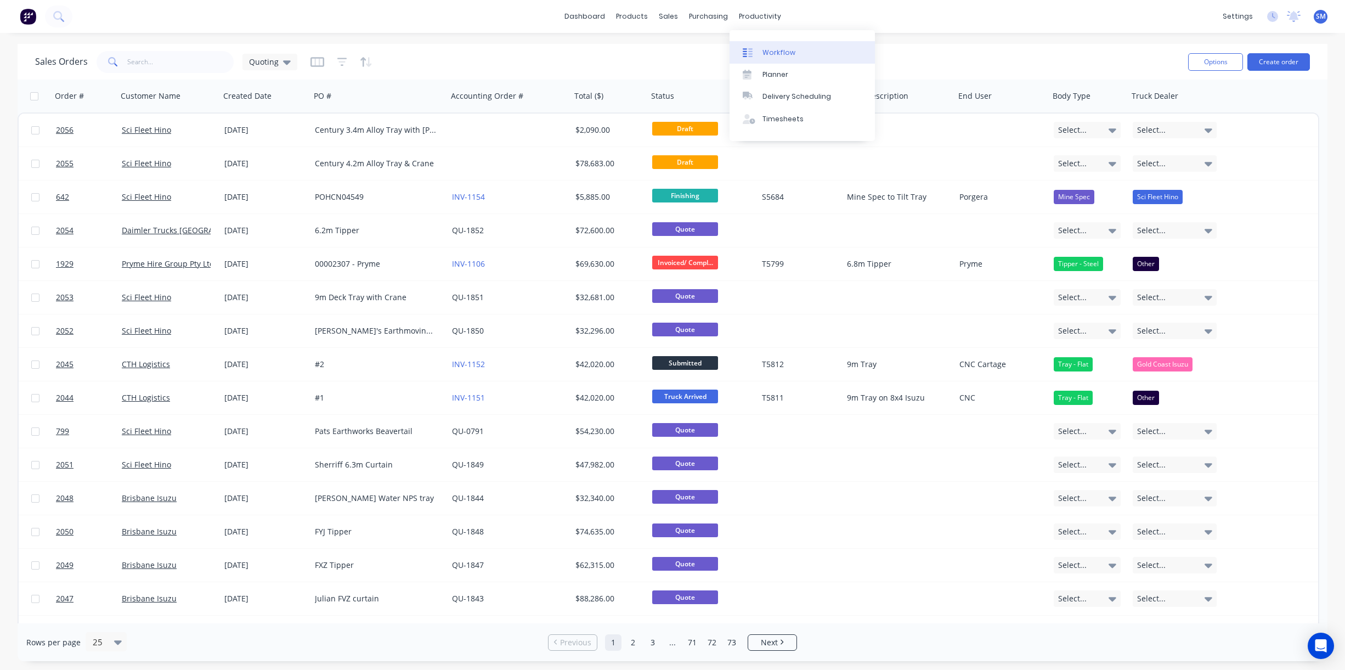  What do you see at coordinates (376, 431) in the screenshot?
I see `div: Pats Earthworks Beavertail` at bounding box center [376, 431].